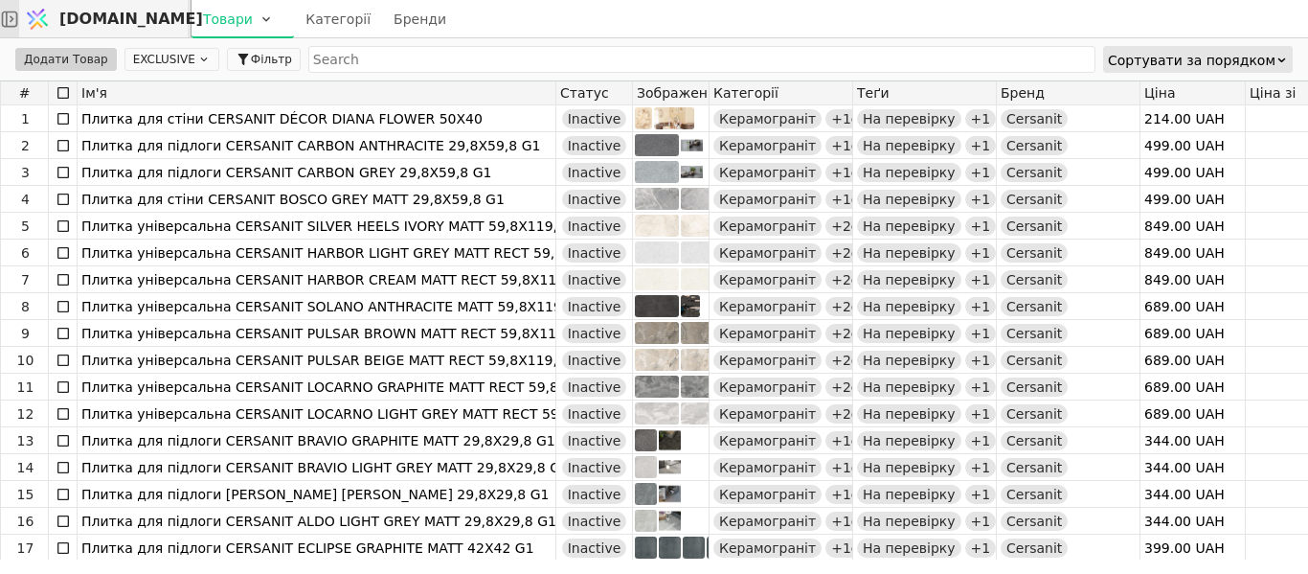  Describe the element at coordinates (584, 93) in the screenshot. I see `span: Статус` at that location.